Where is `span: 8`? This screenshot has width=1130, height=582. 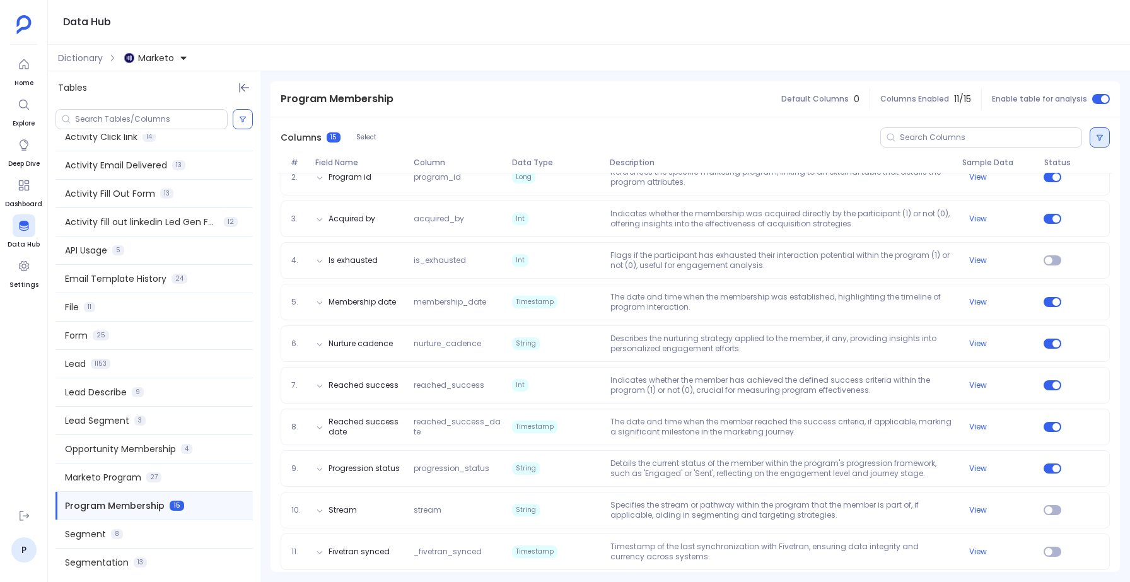 span: 8 is located at coordinates (117, 534).